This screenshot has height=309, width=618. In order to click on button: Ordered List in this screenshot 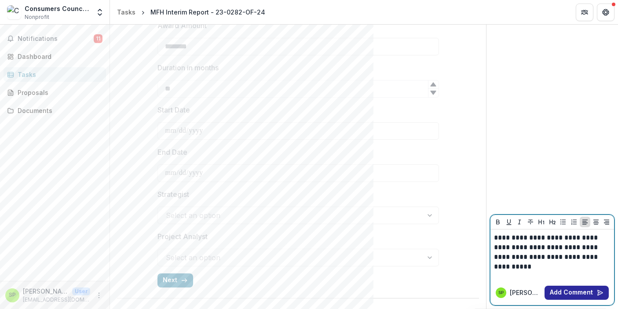, I will do `click(574, 222)`.